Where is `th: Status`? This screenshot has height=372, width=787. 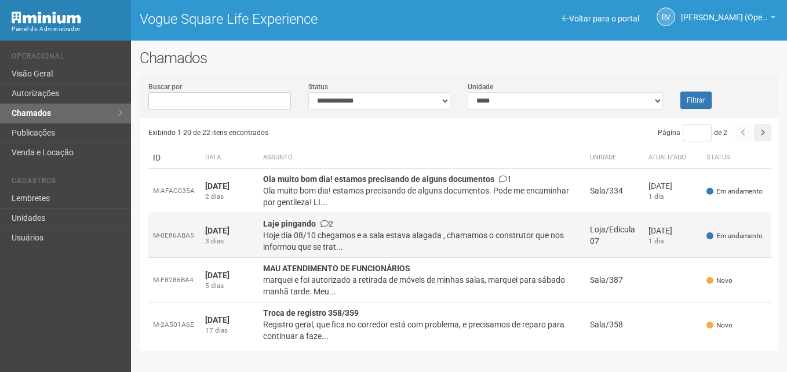
th: Status is located at coordinates (736, 158).